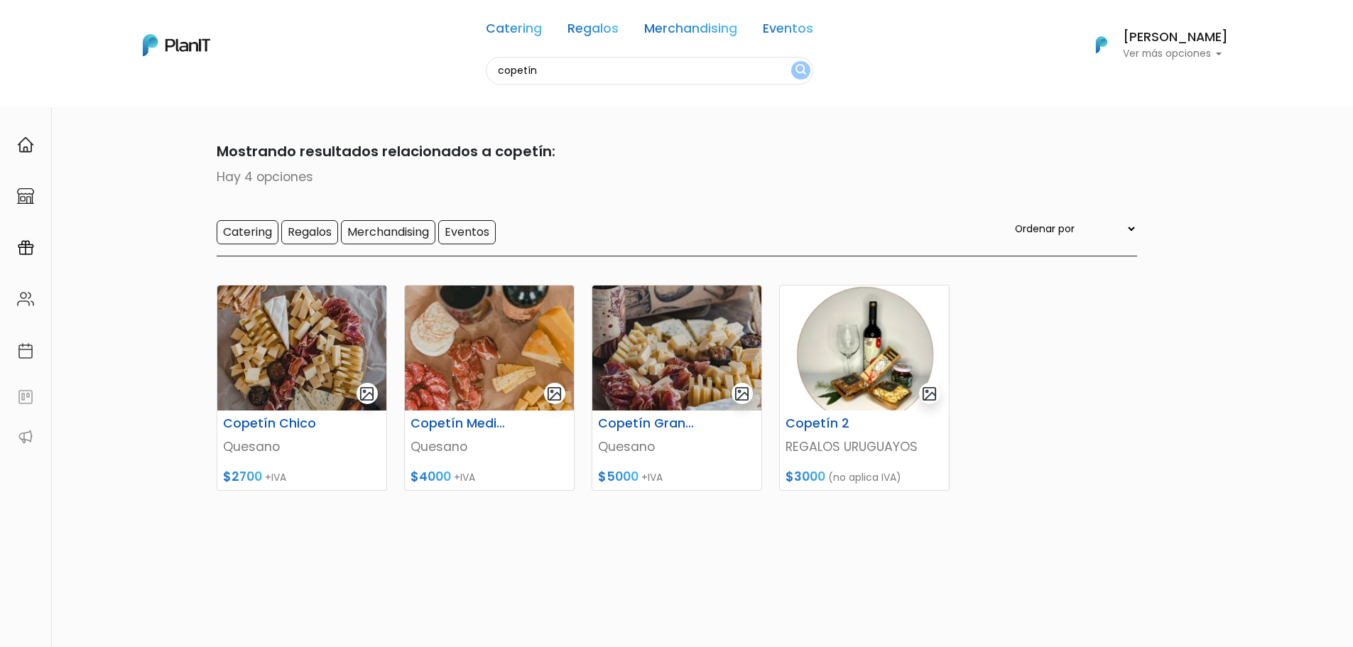  Describe the element at coordinates (805, 476) in the screenshot. I see `span: $3000` at that location.